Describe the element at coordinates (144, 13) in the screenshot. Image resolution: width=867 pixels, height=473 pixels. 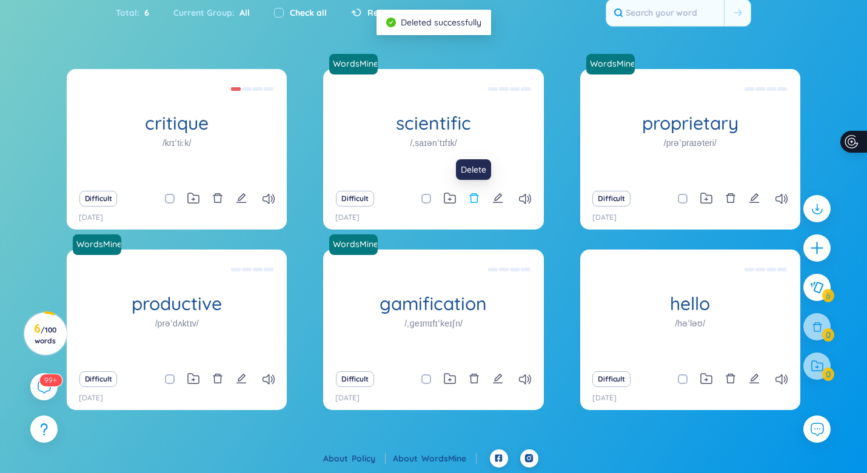
I see `span: 6` at that location.